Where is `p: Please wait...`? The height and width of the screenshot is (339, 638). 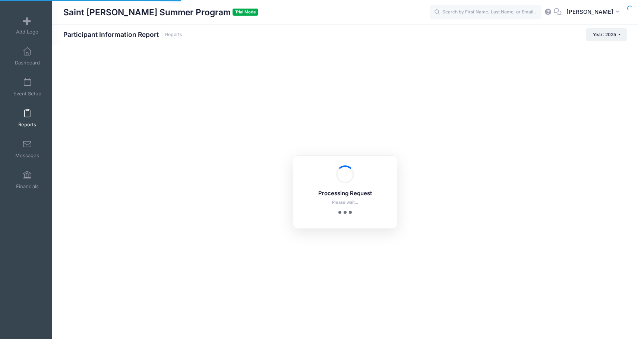 p: Please wait... is located at coordinates (345, 202).